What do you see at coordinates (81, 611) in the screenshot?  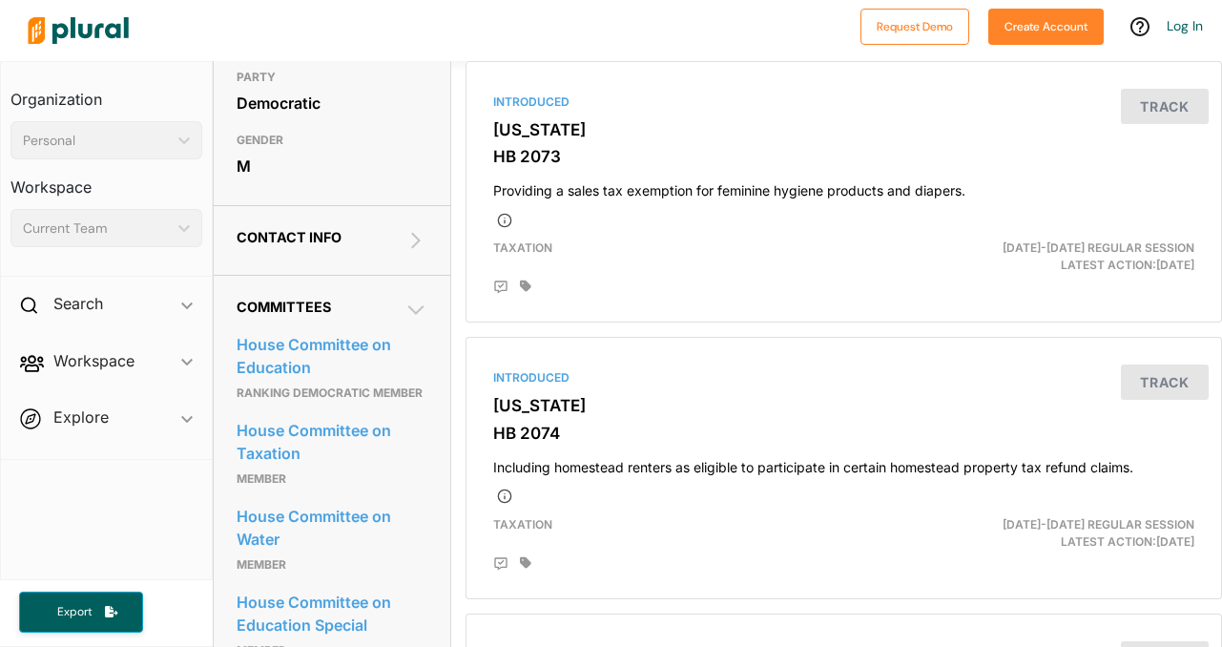 I see `button: Export` at bounding box center [81, 611].